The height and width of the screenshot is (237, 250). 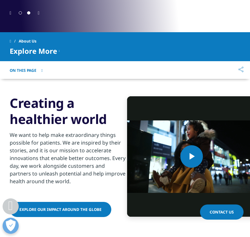 I want to click on button: On This Page, so click(x=26, y=71).